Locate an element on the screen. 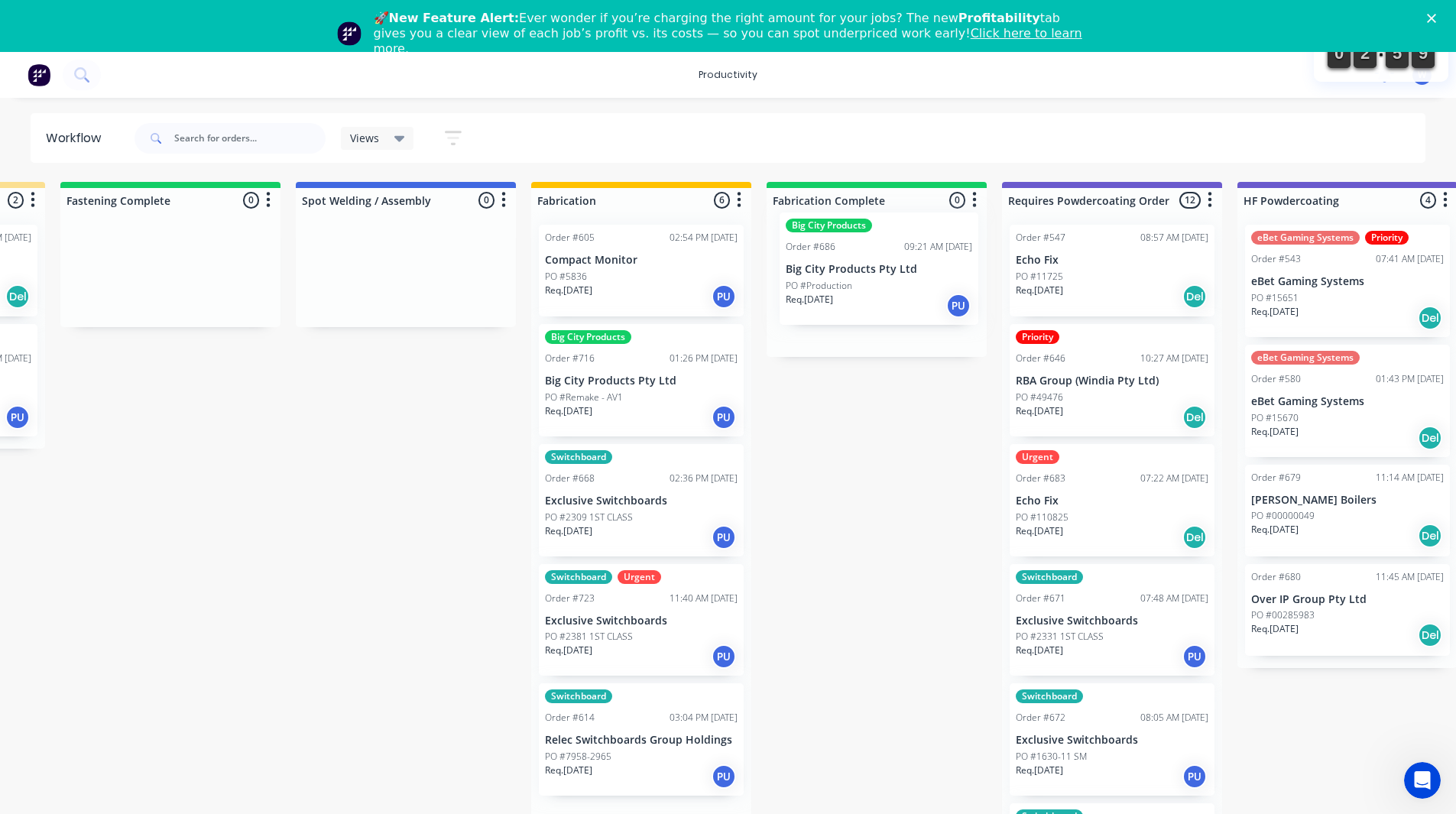 The image size is (1456, 814). div: productivity is located at coordinates (727, 75).